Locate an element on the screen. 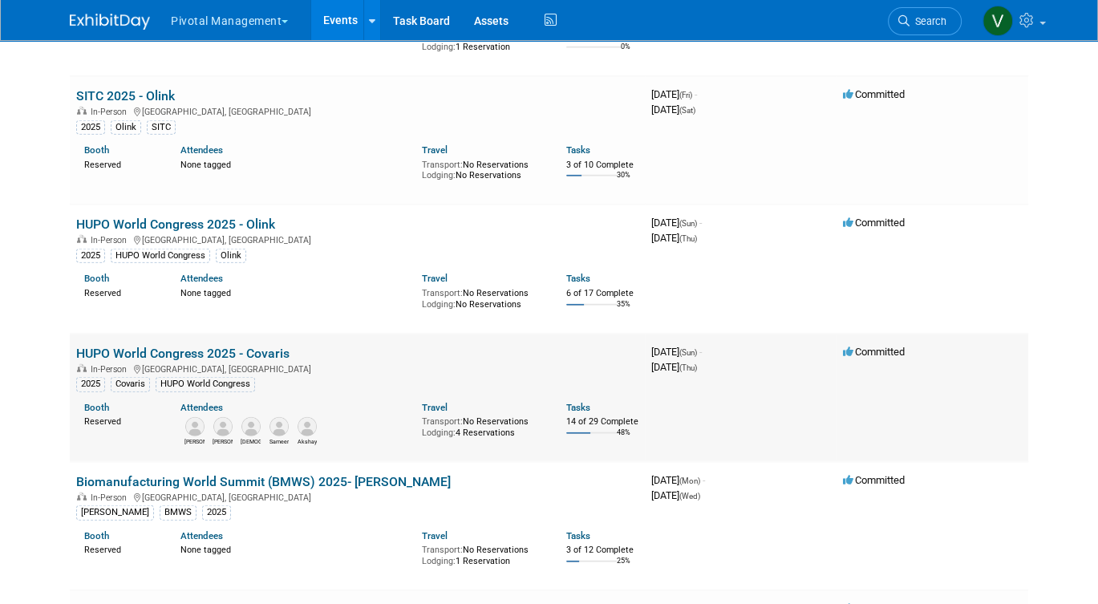 Image resolution: width=1098 pixels, height=604 pixels. div: Sameer Vasantgadkar is located at coordinates (278, 441).